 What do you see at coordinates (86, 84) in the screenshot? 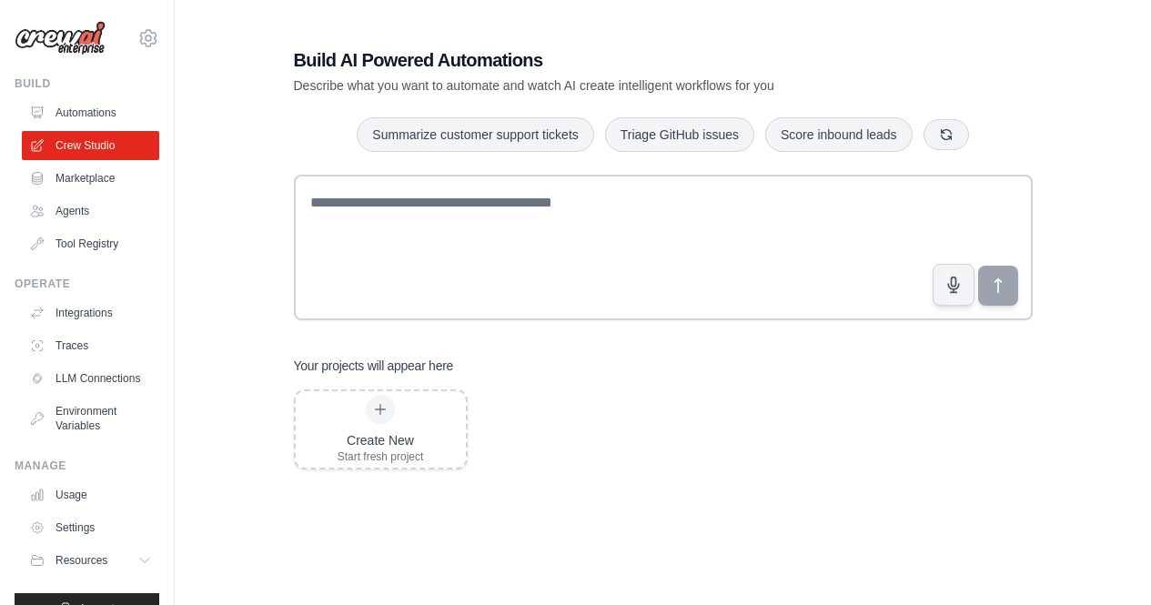
I see `div: Build` at bounding box center [86, 84].